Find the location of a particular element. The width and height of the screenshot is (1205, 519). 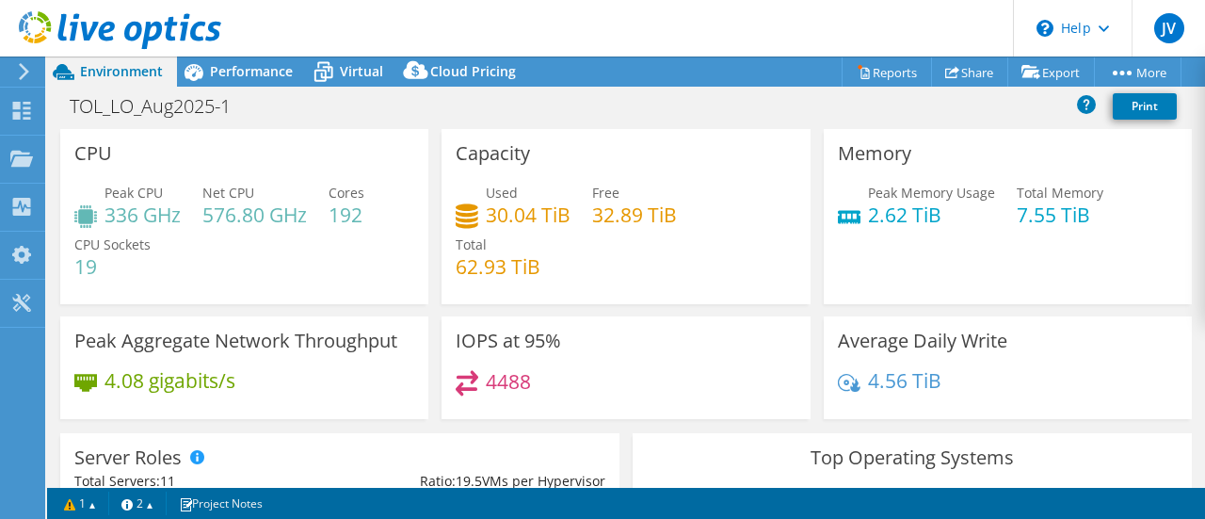

span: Peak Memory Usage is located at coordinates (931, 192).